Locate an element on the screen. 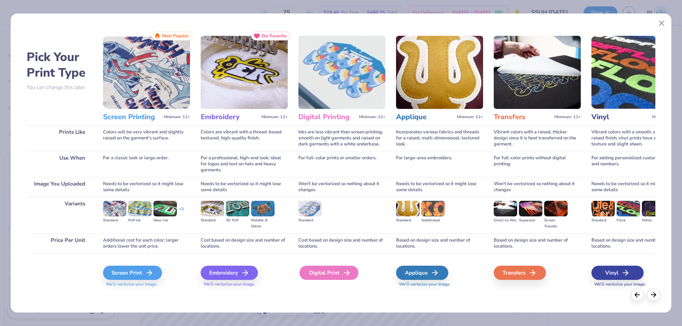  h3: Vinyl is located at coordinates (620, 117).